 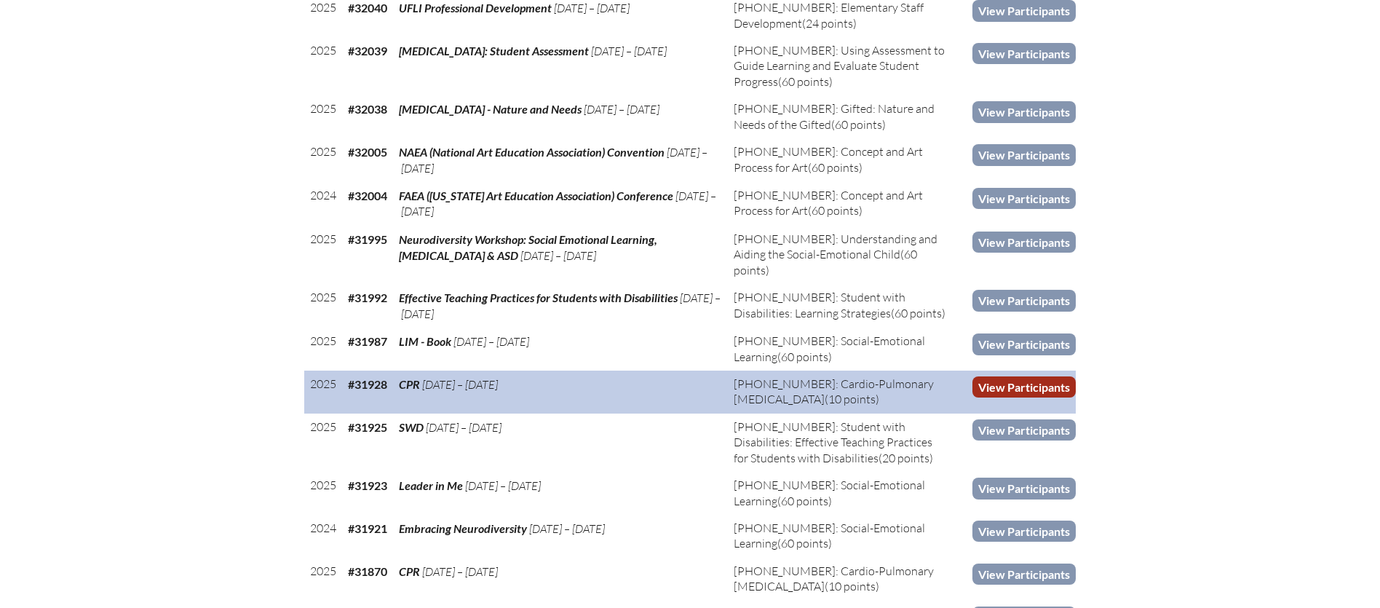 What do you see at coordinates (841, 443) in the screenshot?
I see `td: (20 points)` at bounding box center [841, 443].